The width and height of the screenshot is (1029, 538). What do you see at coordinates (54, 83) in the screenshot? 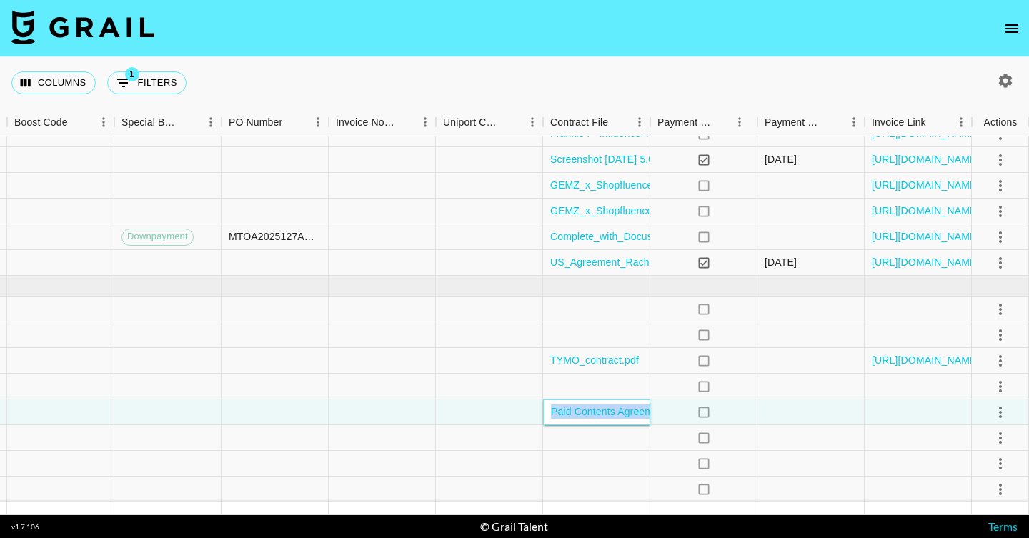
I see `button: Select columns` at bounding box center [54, 83].